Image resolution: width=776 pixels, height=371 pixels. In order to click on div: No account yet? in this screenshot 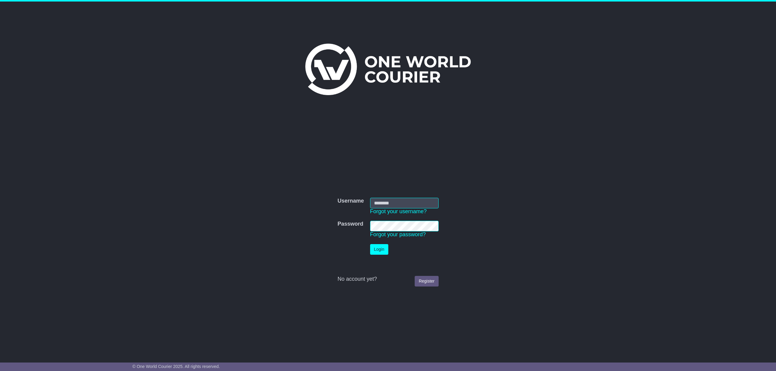, I will do `click(388, 280)`.